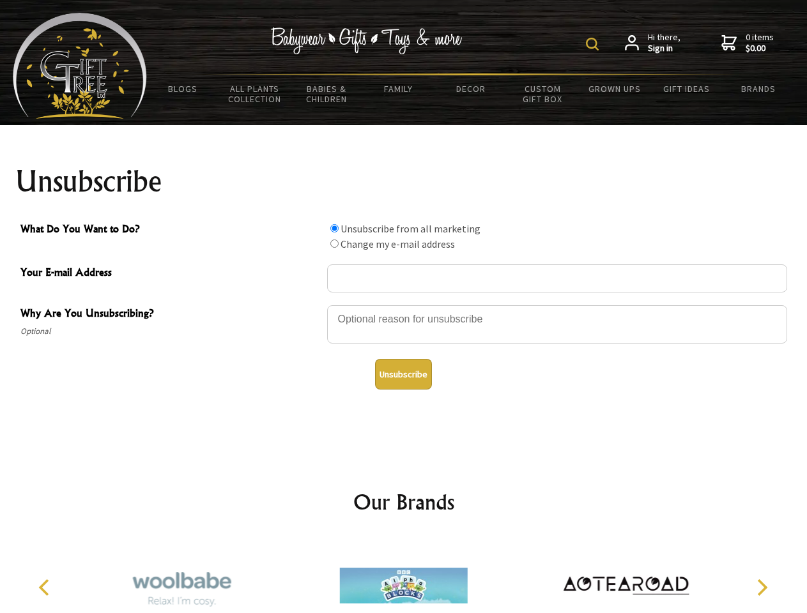 This screenshot has height=613, width=807. I want to click on a: Babies & Children, so click(327, 94).